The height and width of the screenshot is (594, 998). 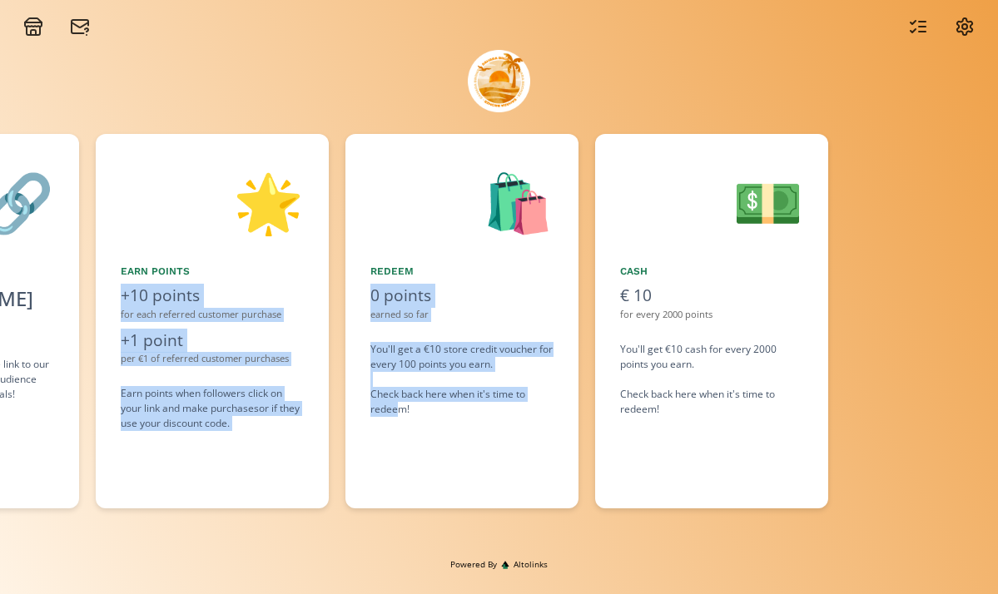 What do you see at coordinates (212, 359) in the screenshot?
I see `div: per €1 of referred customer purchases` at bounding box center [212, 359].